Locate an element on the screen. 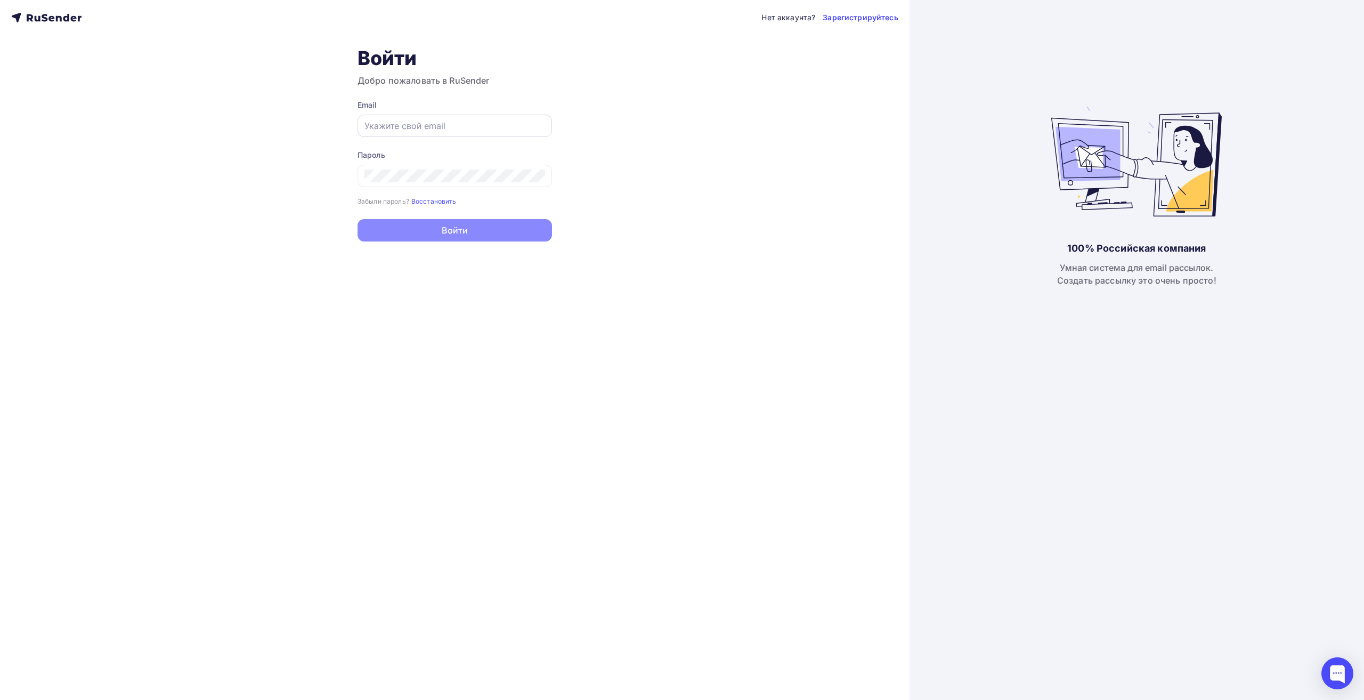  input: Укажите свой email is located at coordinates (455, 126).